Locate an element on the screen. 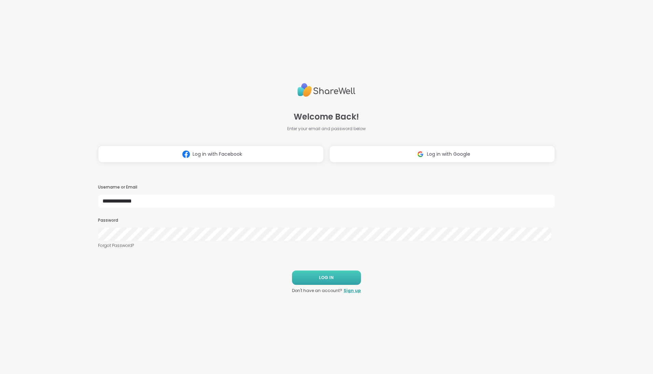 The width and height of the screenshot is (653, 374). a: Forgot Password? is located at coordinates (327, 246).